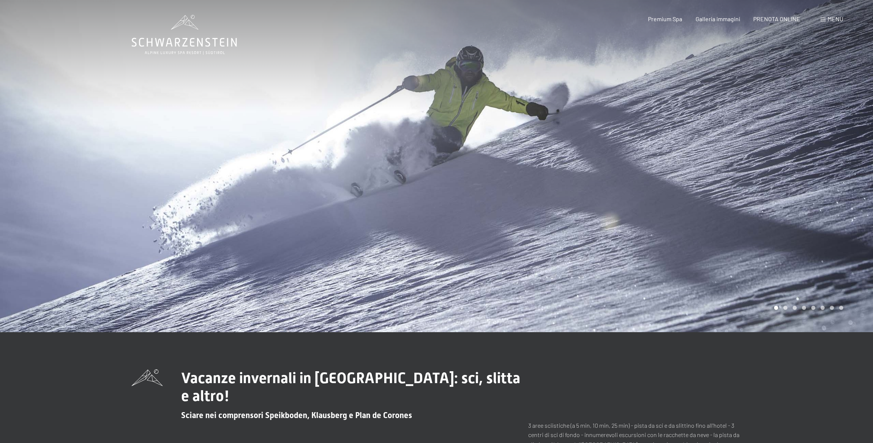 Image resolution: width=873 pixels, height=443 pixels. I want to click on div: Carousel Page 1 (Current Slide), so click(776, 308).